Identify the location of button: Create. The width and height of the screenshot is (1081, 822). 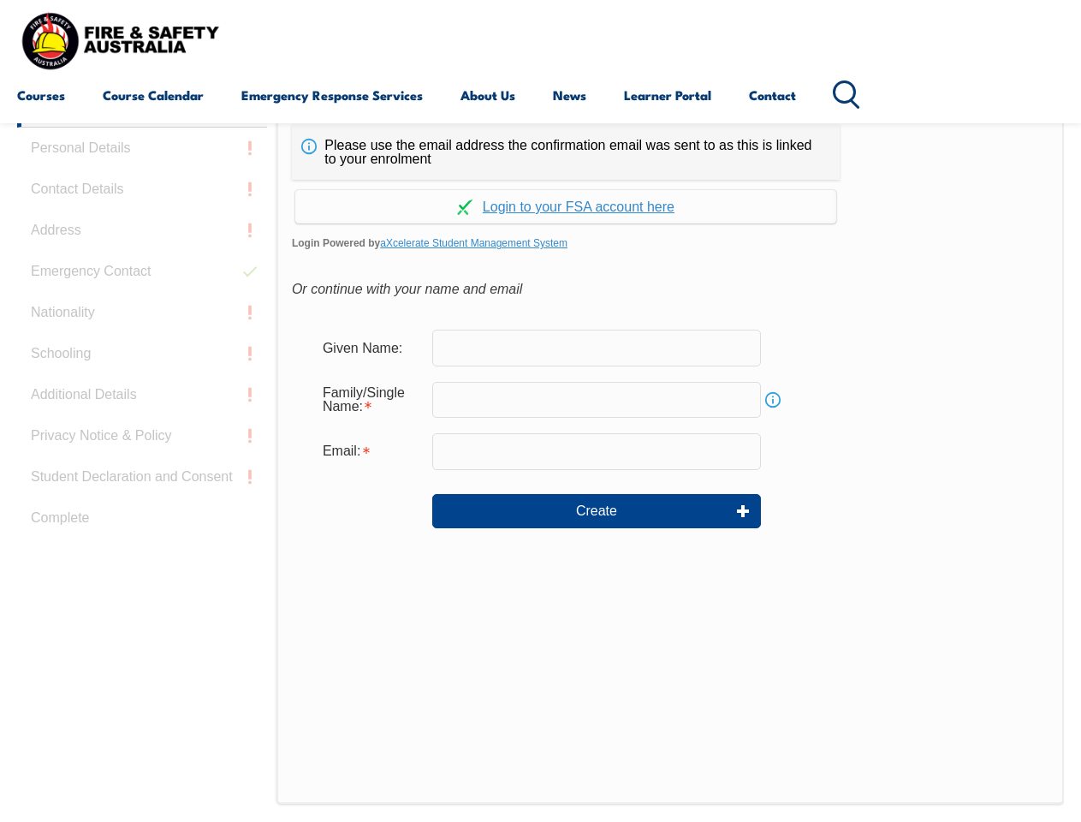
(597, 511).